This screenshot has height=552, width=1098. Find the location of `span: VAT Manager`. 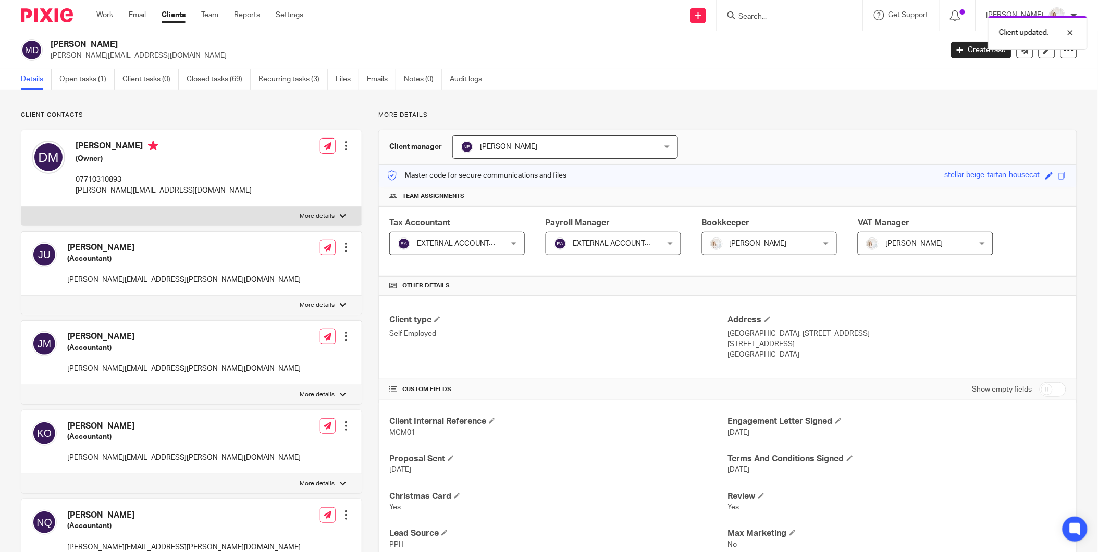

span: VAT Manager is located at coordinates (883, 223).